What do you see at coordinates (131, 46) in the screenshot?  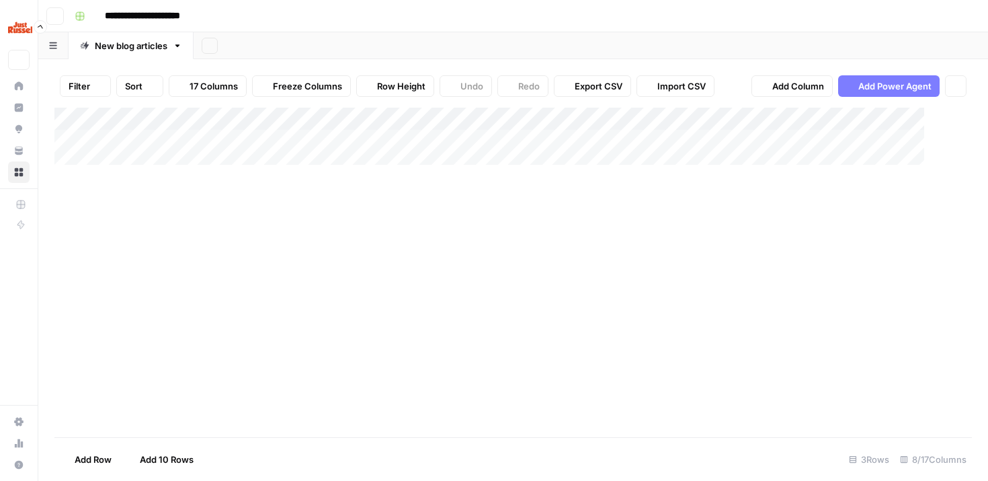 I see `div: New blog articles` at bounding box center [131, 46].